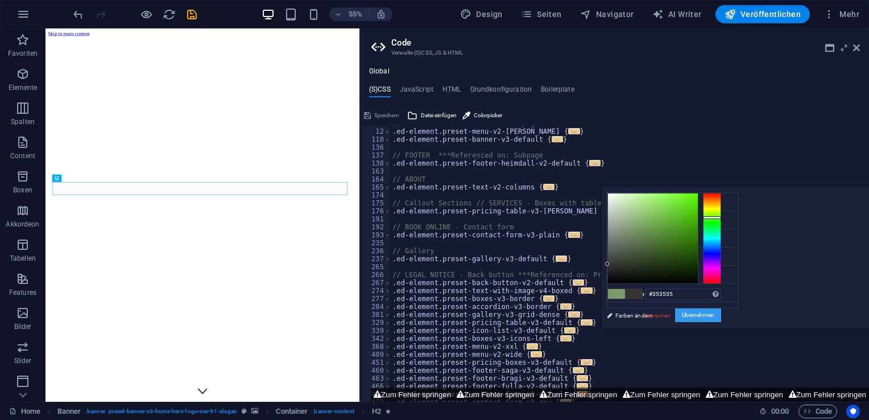 This screenshot has height=420, width=869. What do you see at coordinates (501, 92) in the screenshot?
I see `h4: Grundkonfiguration` at bounding box center [501, 92].